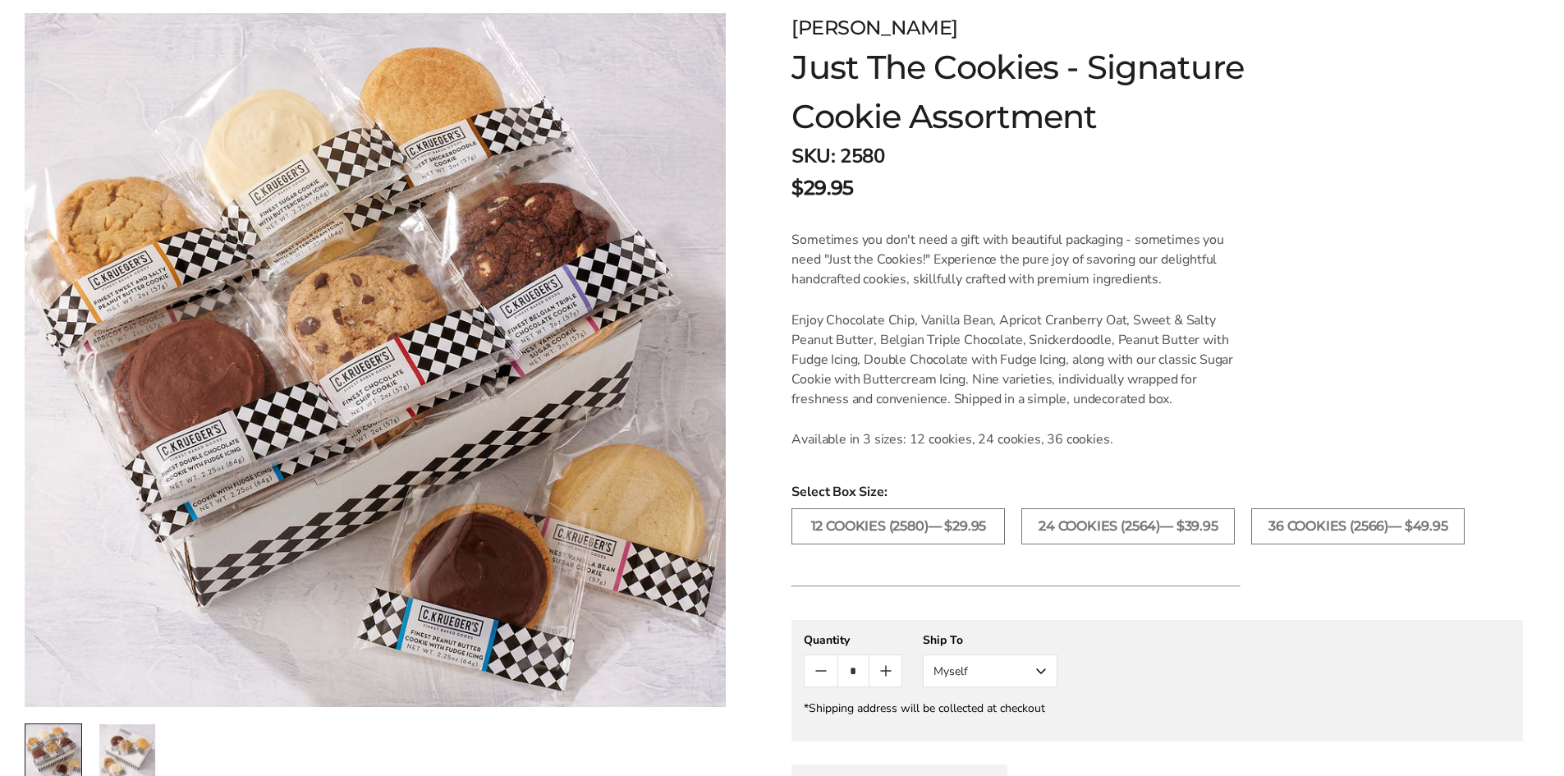 The width and height of the screenshot is (1564, 776). What do you see at coordinates (898, 526) in the screenshot?
I see `label: 12 COOKIES (2580)— $29.95` at bounding box center [898, 526].